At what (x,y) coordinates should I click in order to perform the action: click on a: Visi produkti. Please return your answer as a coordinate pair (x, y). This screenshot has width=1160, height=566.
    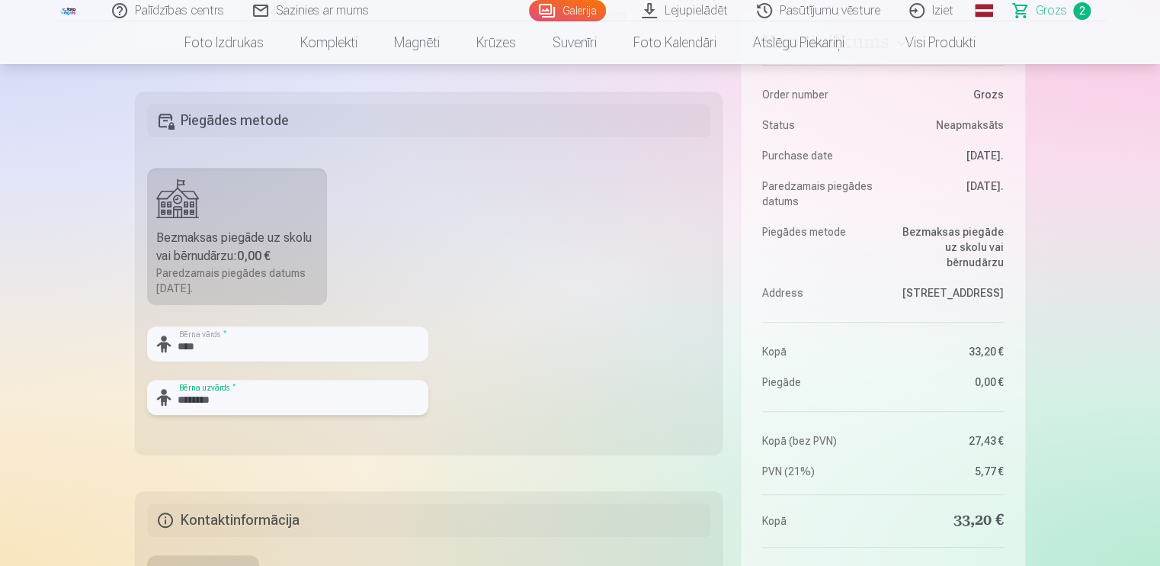
    Looking at the image, I should click on (929, 43).